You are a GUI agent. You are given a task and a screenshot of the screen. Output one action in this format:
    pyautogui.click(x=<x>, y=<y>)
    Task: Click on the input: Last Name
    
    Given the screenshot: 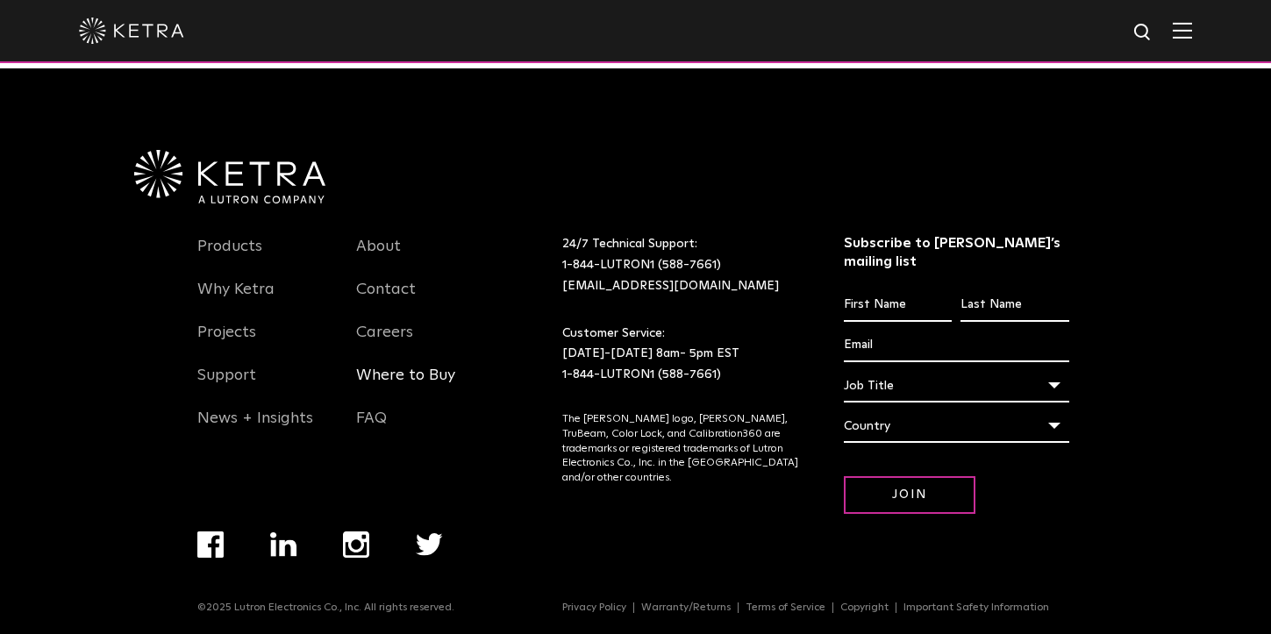 What is the action you would take?
    pyautogui.click(x=1014, y=305)
    